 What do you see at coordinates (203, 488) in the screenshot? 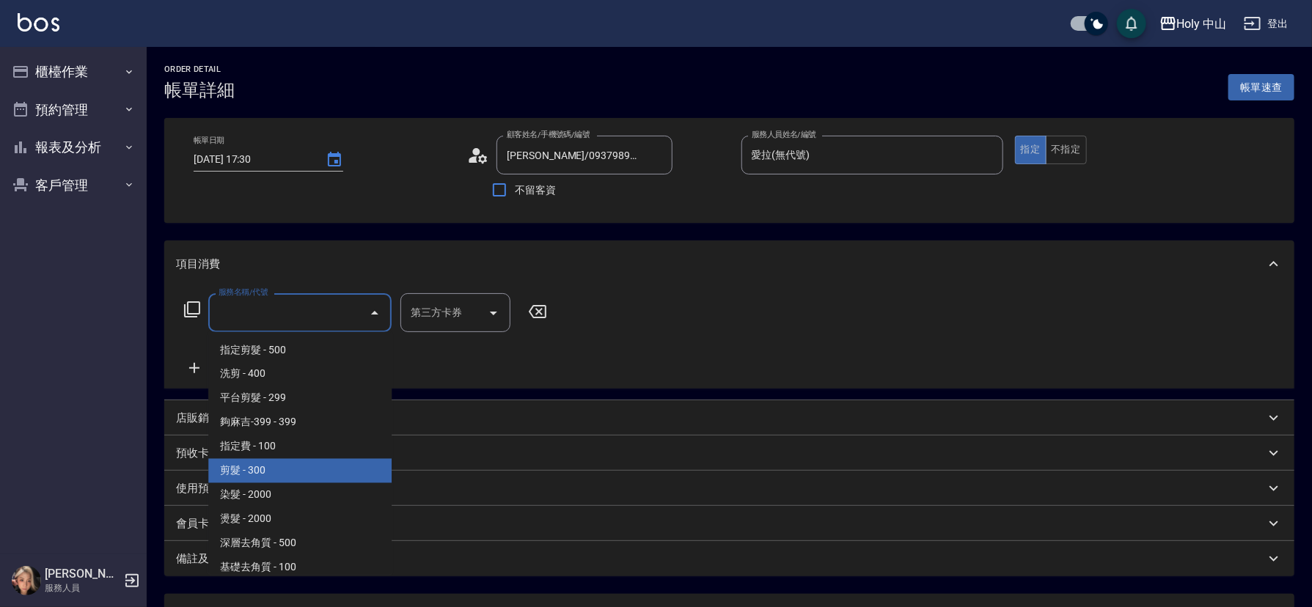
I see `p: 使用預收卡` at bounding box center [203, 488].